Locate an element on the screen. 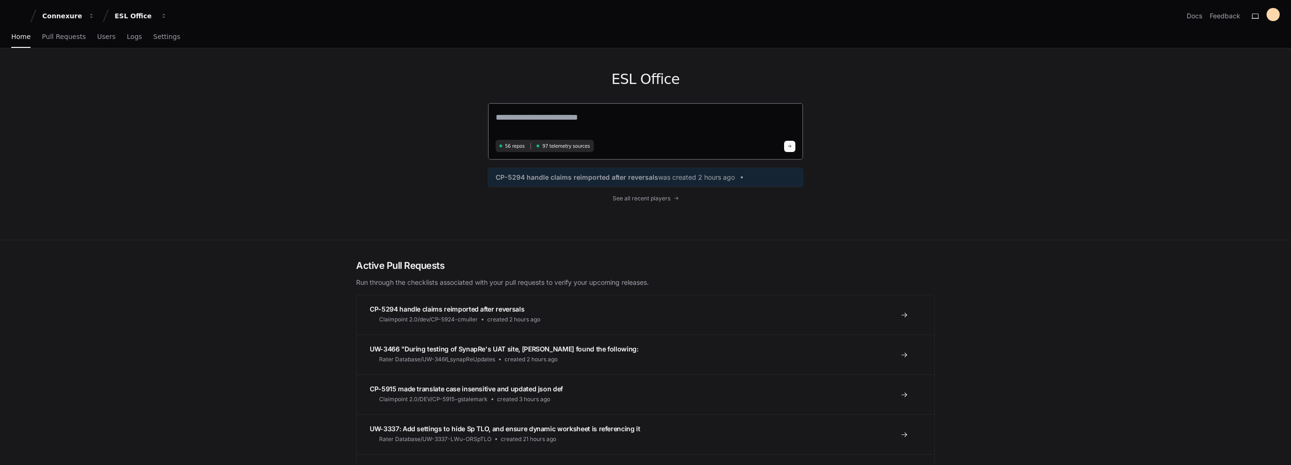  a: CP-5915 made translate case insensitive and updated json defClaimpoint 2.0/DEV/CP-5915-gstalemark... is located at coordinates (645, 395).